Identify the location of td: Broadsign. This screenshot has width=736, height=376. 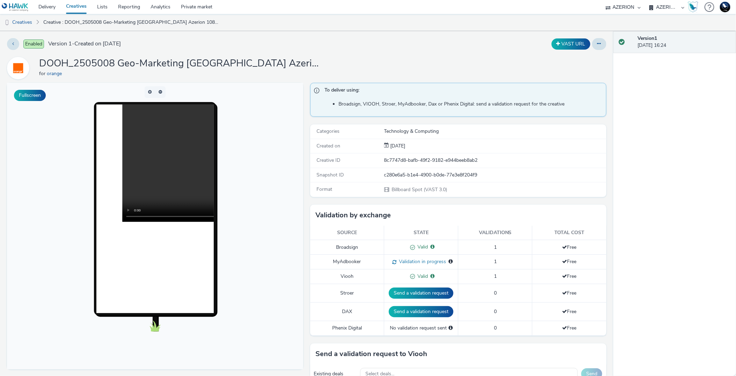
(347, 247).